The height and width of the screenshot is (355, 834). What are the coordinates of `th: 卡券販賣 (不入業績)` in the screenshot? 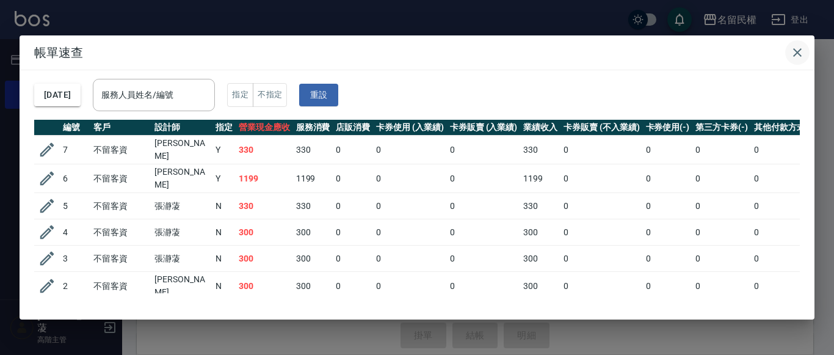 It's located at (602, 128).